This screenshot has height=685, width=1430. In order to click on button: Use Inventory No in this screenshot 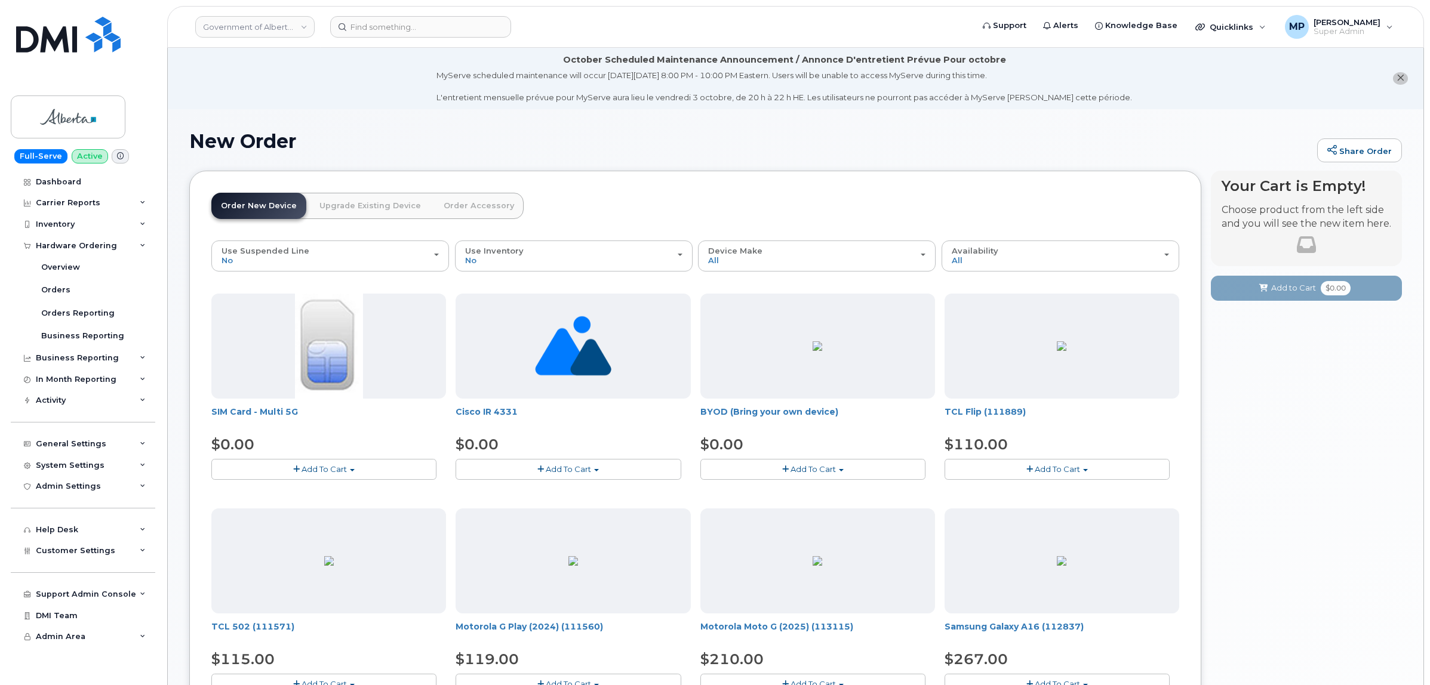, I will do `click(574, 256)`.